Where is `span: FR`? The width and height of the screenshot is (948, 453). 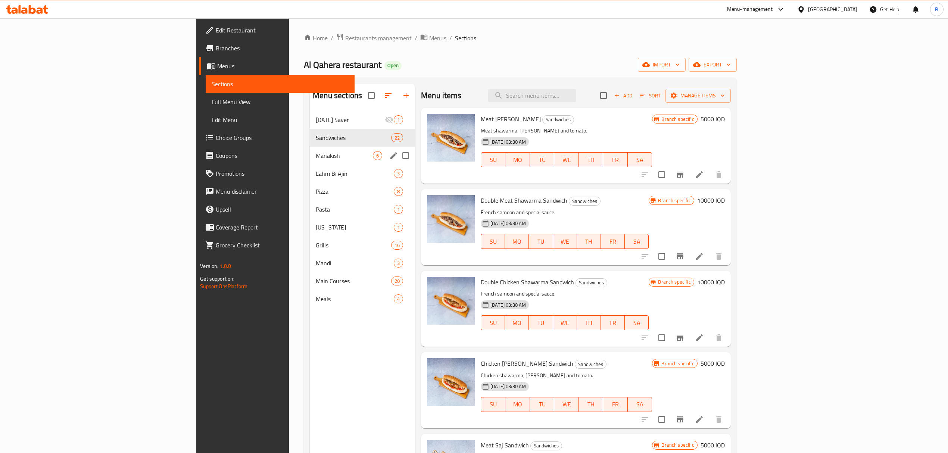 span: FR is located at coordinates (615, 160).